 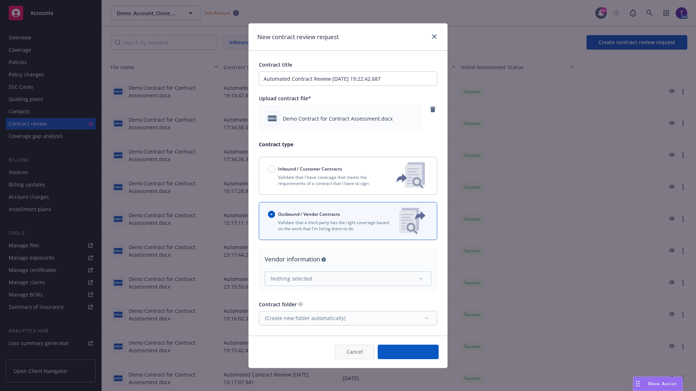 I want to click on span: Nova Assist, so click(x=662, y=384).